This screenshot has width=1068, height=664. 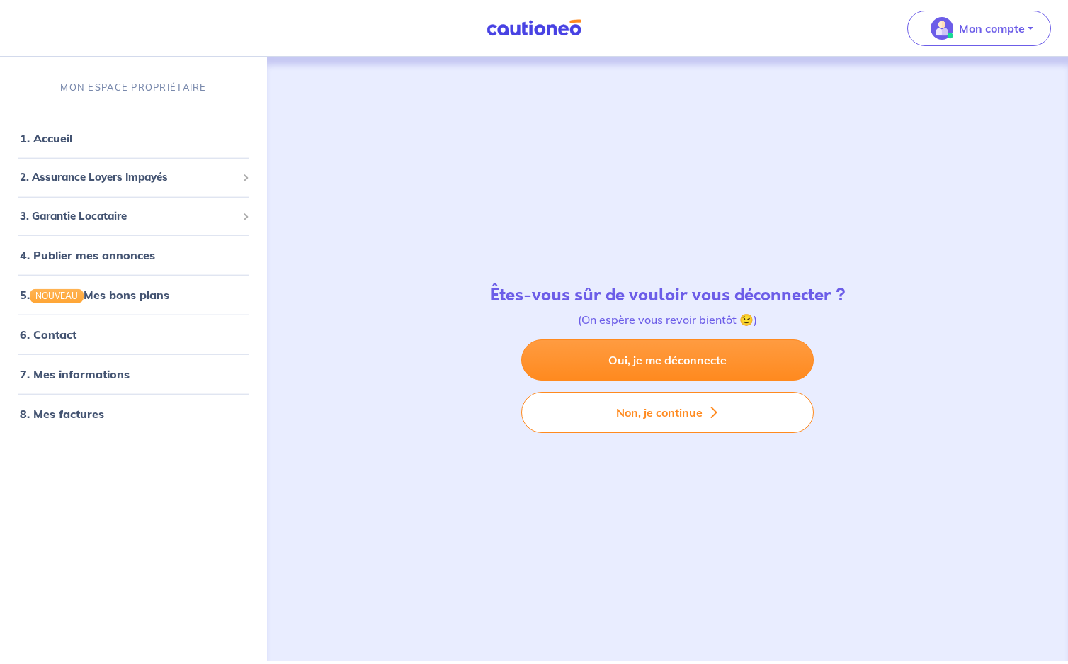 I want to click on div: 3. Garantie Locataire, so click(x=133, y=215).